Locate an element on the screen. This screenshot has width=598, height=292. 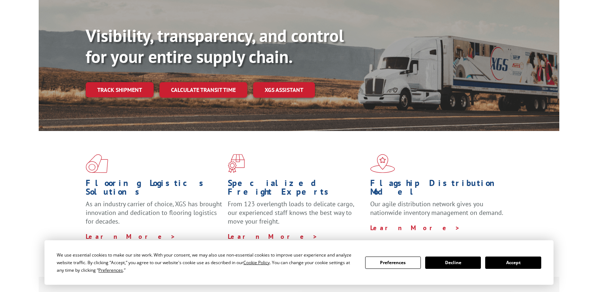
h1: Specialized Freight Experts is located at coordinates (296, 189).